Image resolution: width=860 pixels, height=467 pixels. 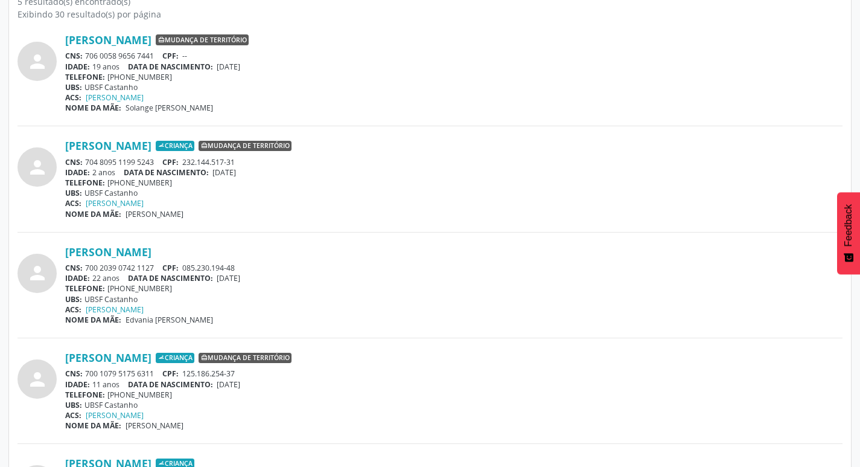 I want to click on div: 22 anos, so click(x=454, y=278).